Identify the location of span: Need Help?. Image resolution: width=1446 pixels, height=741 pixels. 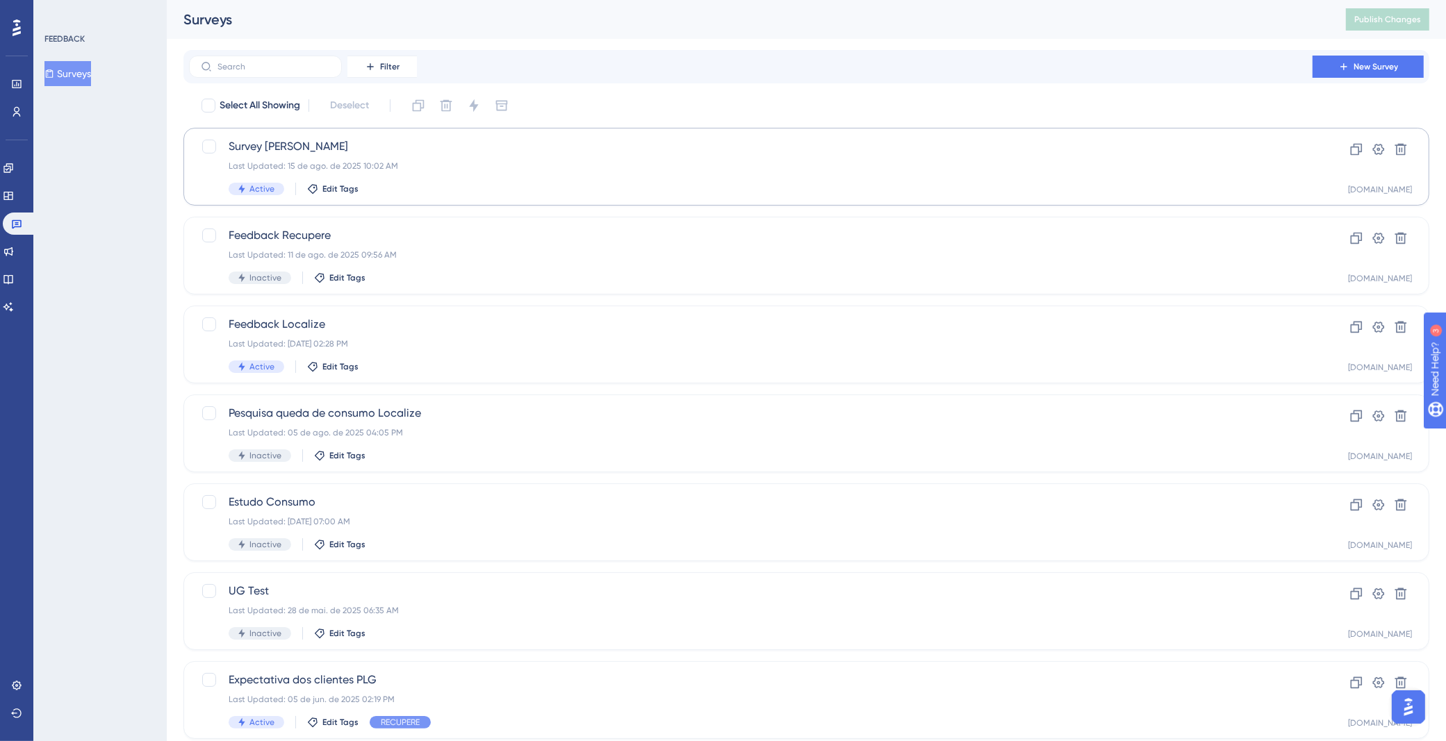
(60, 12).